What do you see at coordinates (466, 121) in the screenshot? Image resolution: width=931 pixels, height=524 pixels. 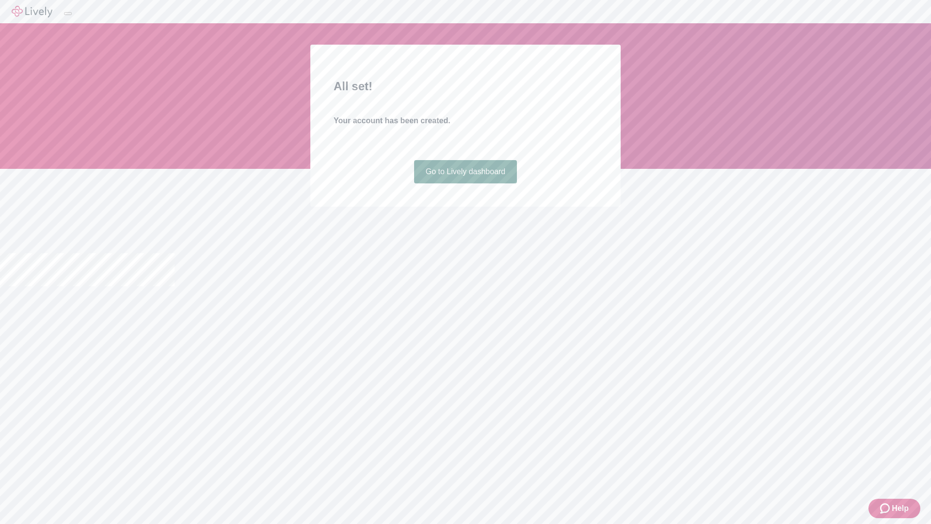 I see `h4: Your account has been created.` at bounding box center [466, 121].